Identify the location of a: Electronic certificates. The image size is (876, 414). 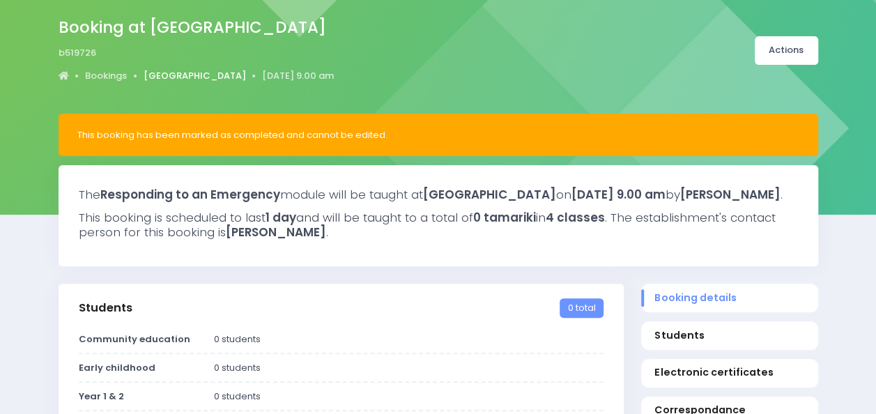
(729, 373).